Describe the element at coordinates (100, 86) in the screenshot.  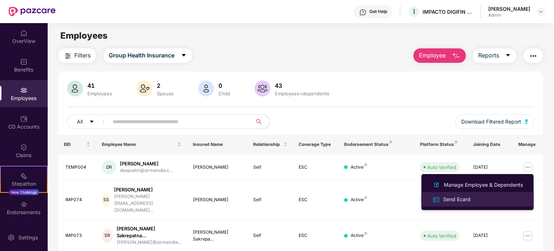
I see `div: 41` at that location.